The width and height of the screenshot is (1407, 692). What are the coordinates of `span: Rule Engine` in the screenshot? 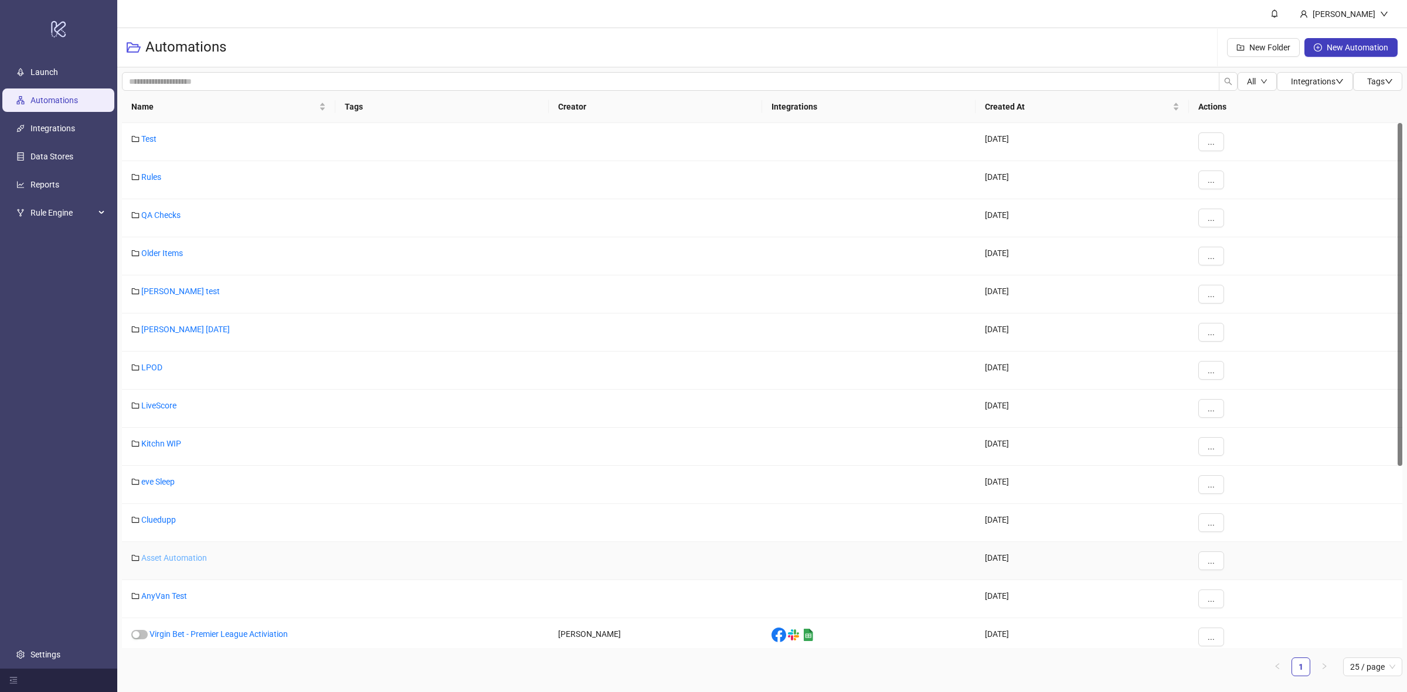 It's located at (63, 213).